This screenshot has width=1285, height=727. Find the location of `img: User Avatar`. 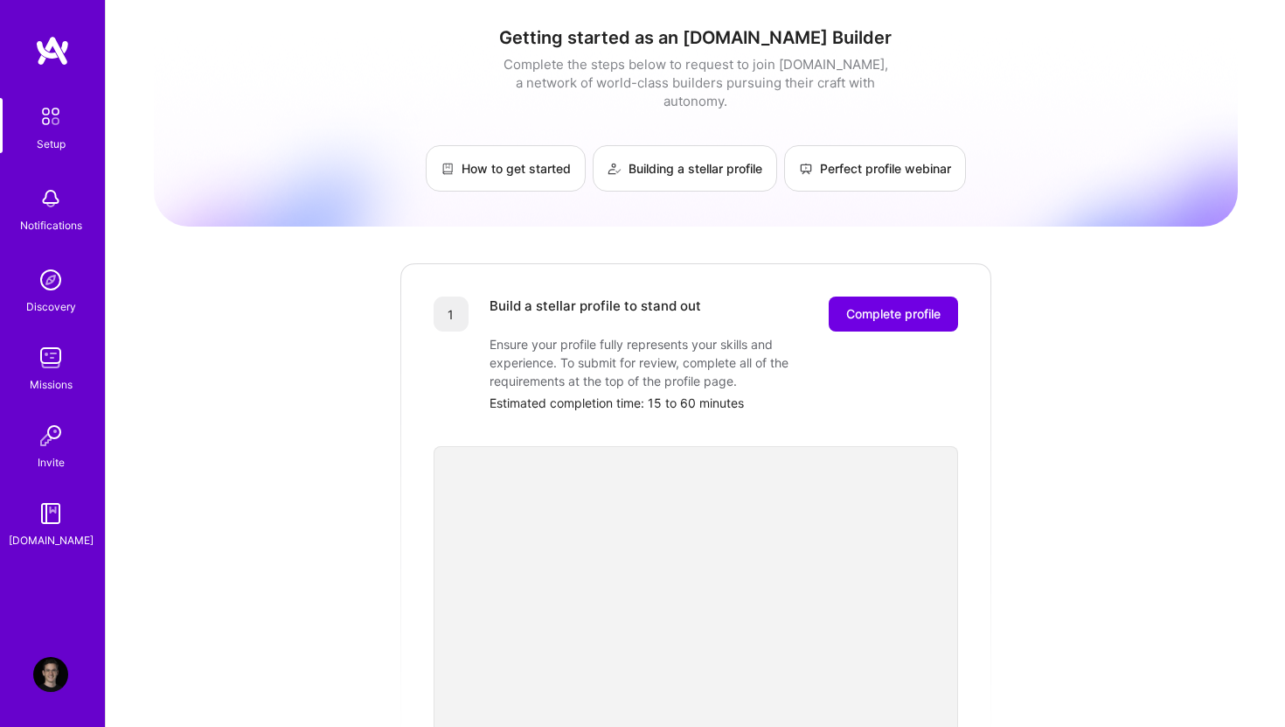

img: User Avatar is located at coordinates (51, 674).